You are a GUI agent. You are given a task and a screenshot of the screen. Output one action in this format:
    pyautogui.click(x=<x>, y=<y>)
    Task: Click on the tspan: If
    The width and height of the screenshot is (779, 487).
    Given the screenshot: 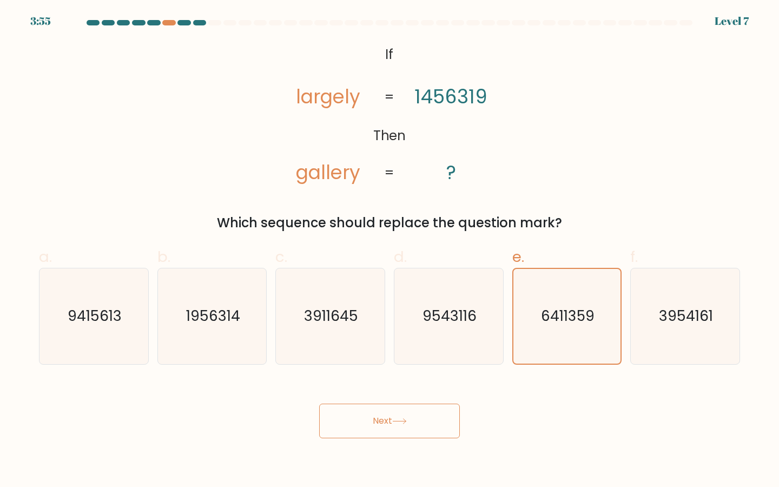 What is the action you would take?
    pyautogui.click(x=389, y=54)
    